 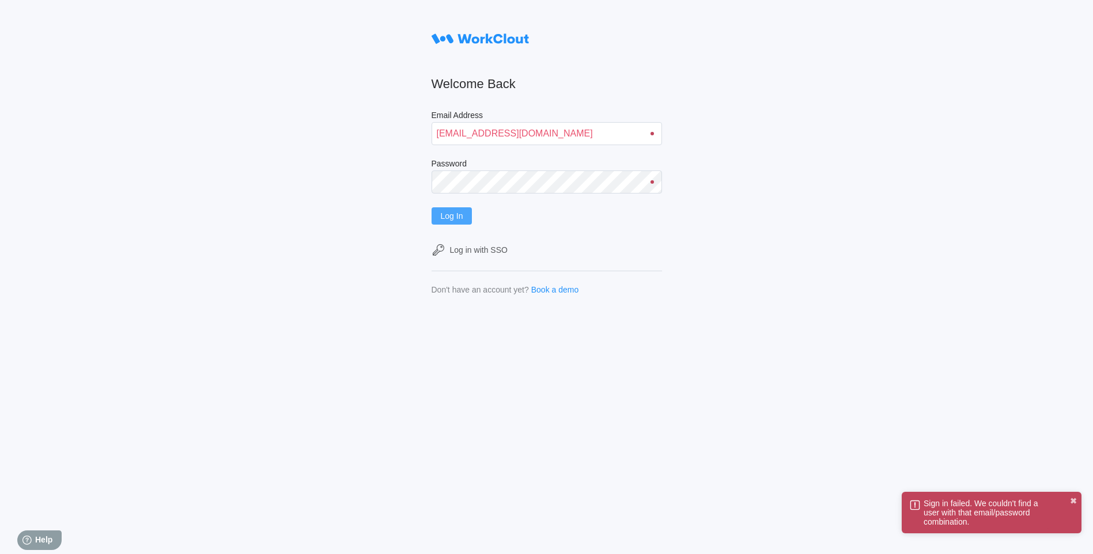 What do you see at coordinates (452, 216) in the screenshot?
I see `button: Log In` at bounding box center [452, 216].